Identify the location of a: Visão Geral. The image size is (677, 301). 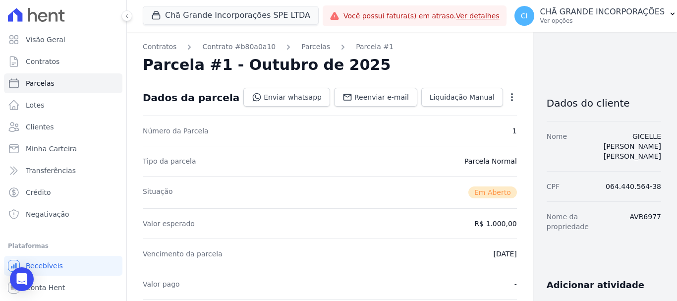
(63, 40).